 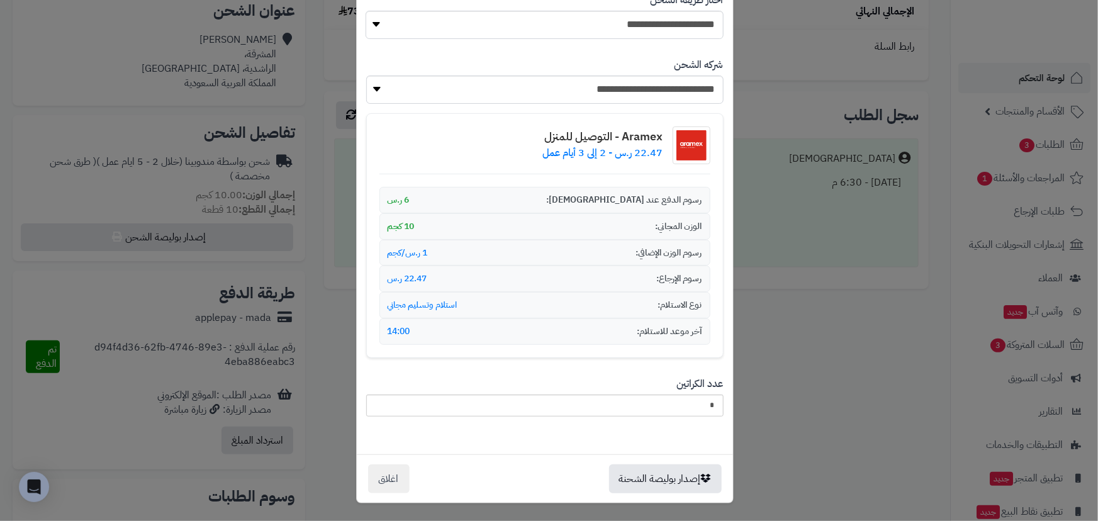 What do you see at coordinates (408, 253) in the screenshot?
I see `span: 1 ر.س/كجم` at bounding box center [408, 253].